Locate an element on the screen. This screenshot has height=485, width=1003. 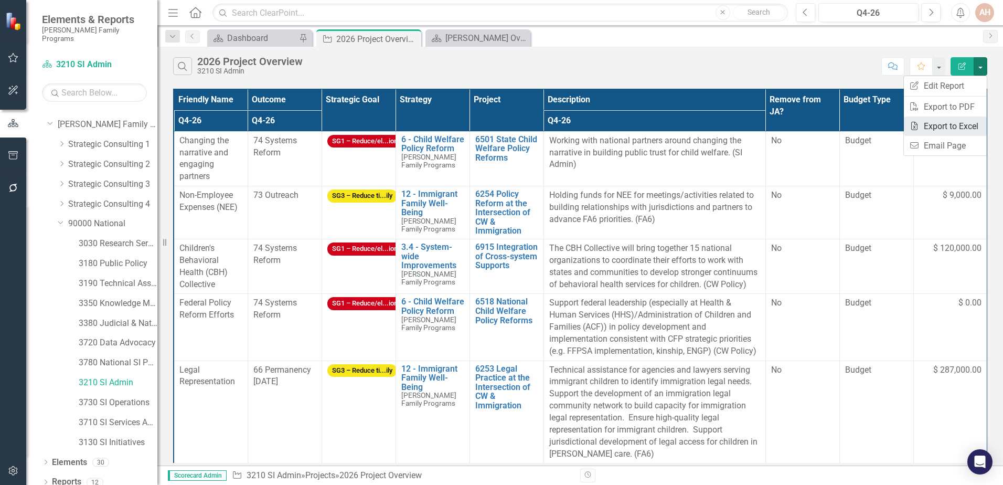
a: 3.4 - System-wide Improvements is located at coordinates (433, 256).